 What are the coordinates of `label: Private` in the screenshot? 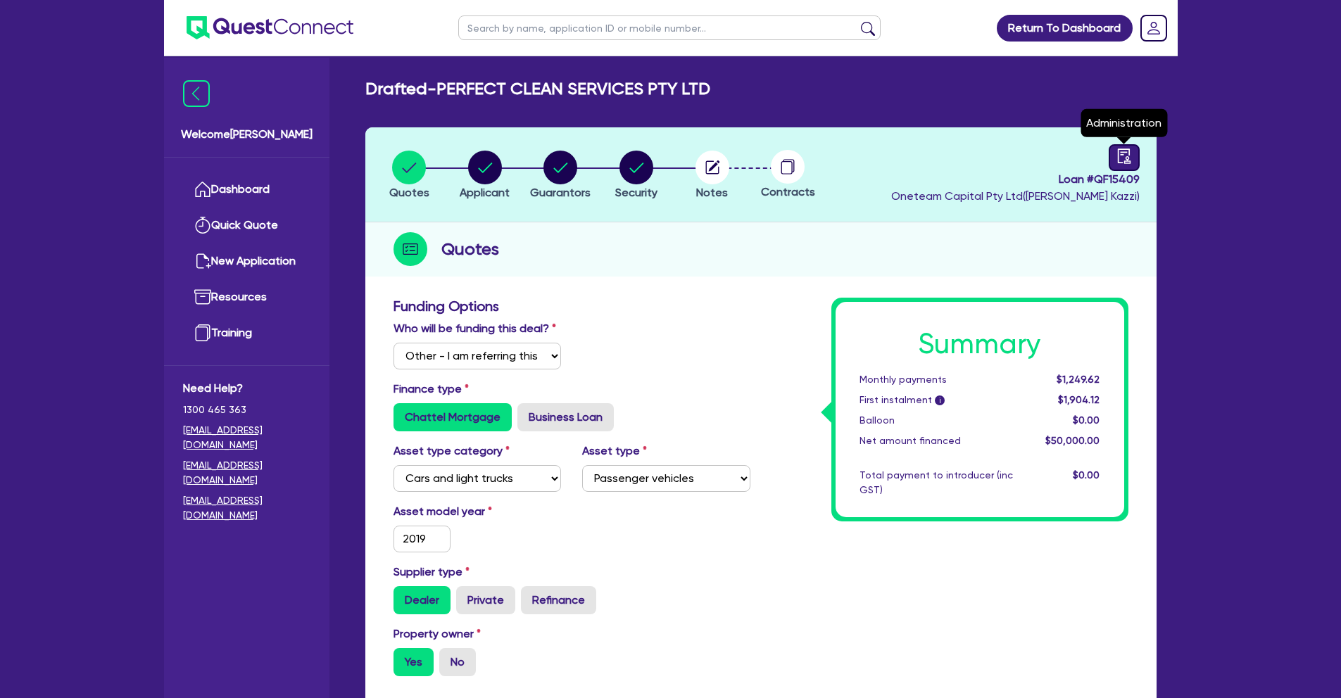 It's located at (486, 600).